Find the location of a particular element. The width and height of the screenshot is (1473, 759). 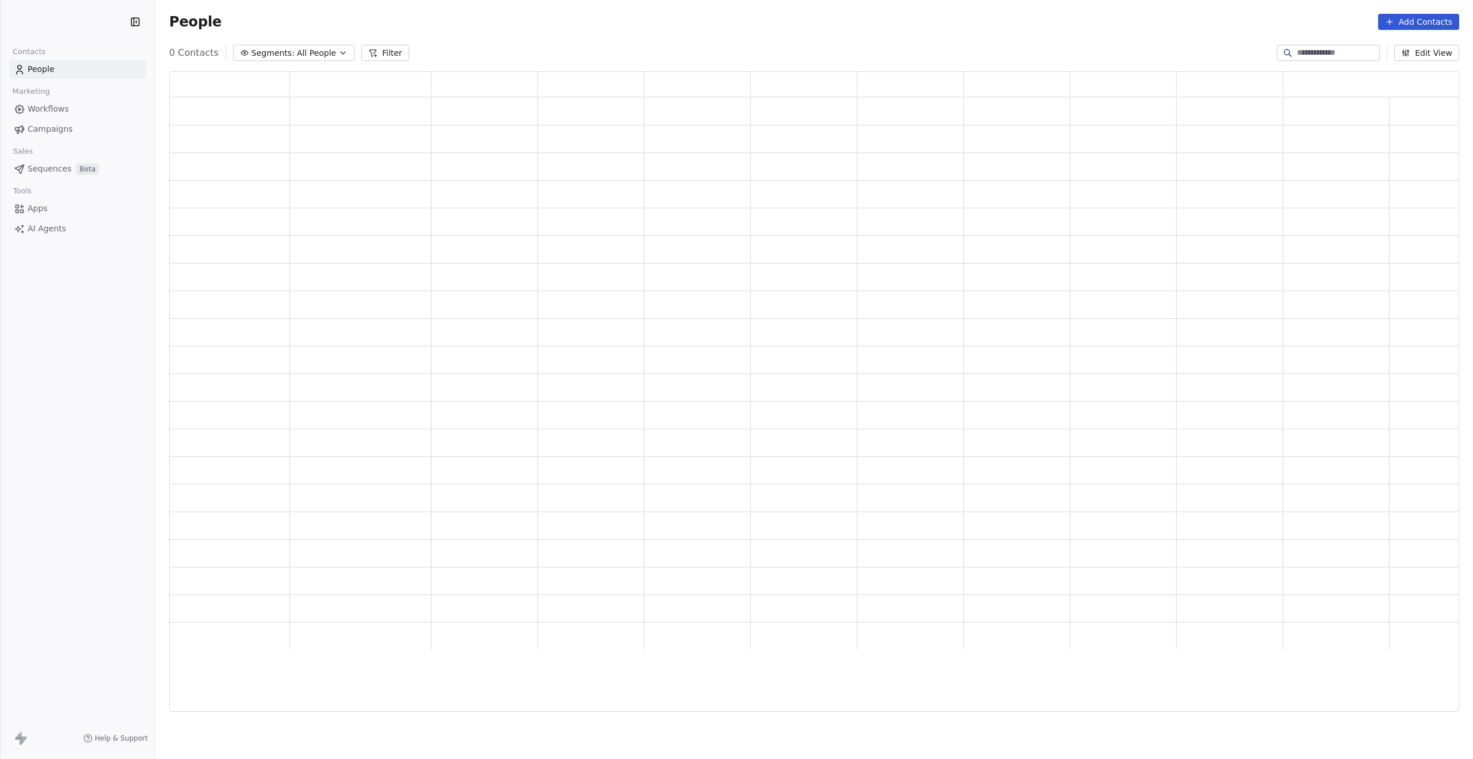

button: Add Contacts is located at coordinates (1418, 22).